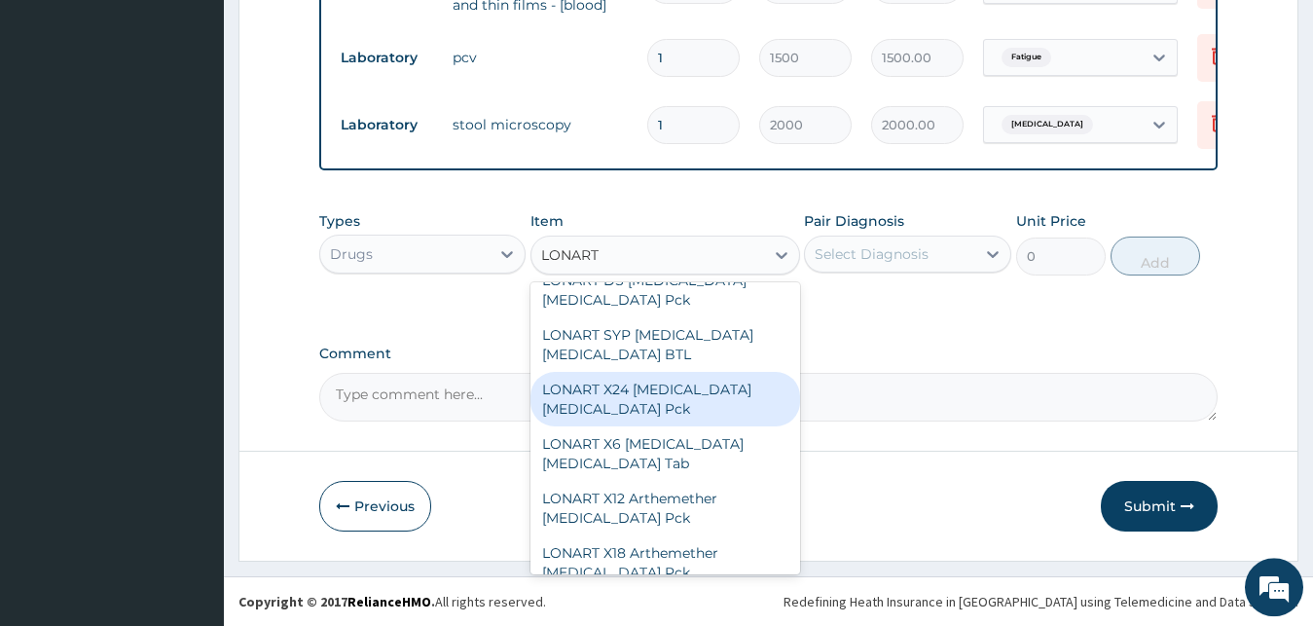 Image resolution: width=1313 pixels, height=626 pixels. Describe the element at coordinates (340, 221) in the screenshot. I see `label: Types` at that location.